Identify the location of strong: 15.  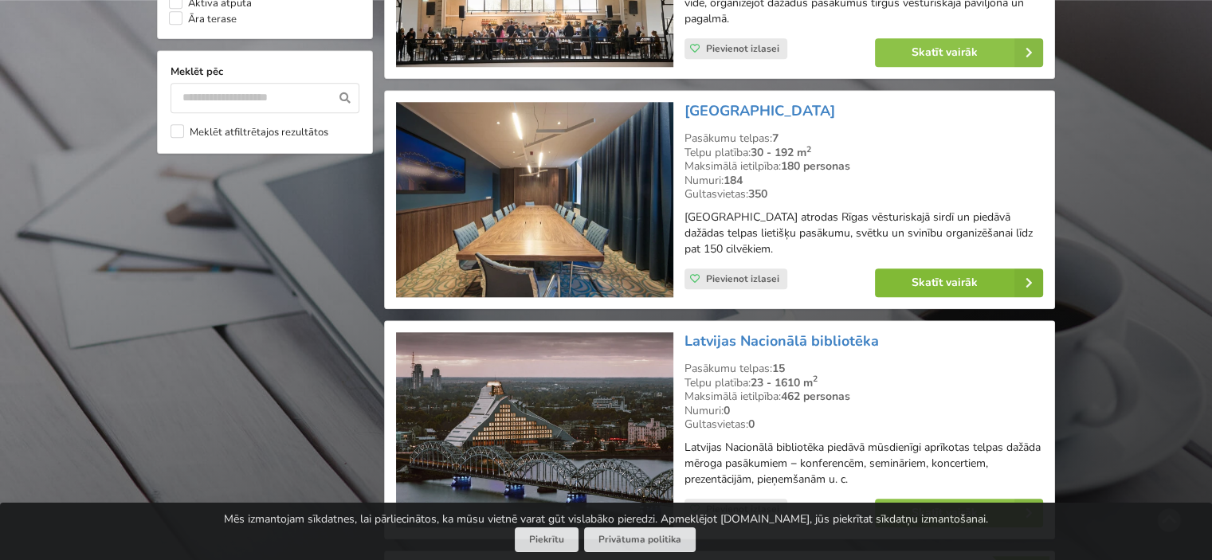
(779, 368).